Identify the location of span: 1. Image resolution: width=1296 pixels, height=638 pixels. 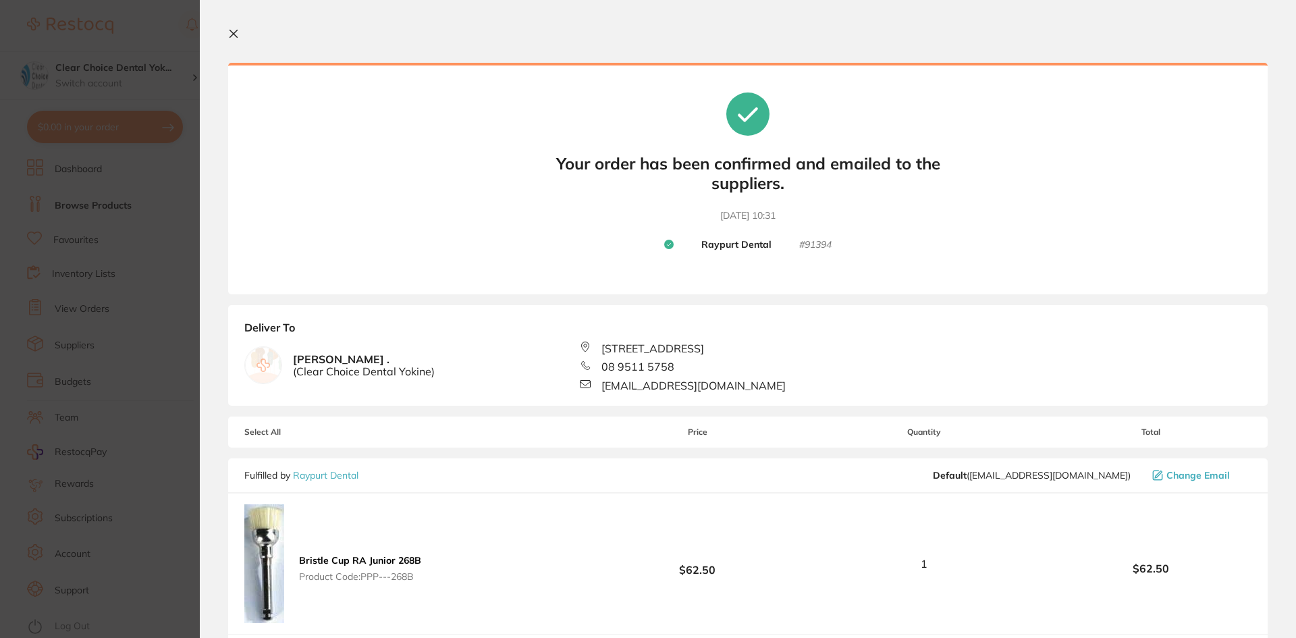
(924, 564).